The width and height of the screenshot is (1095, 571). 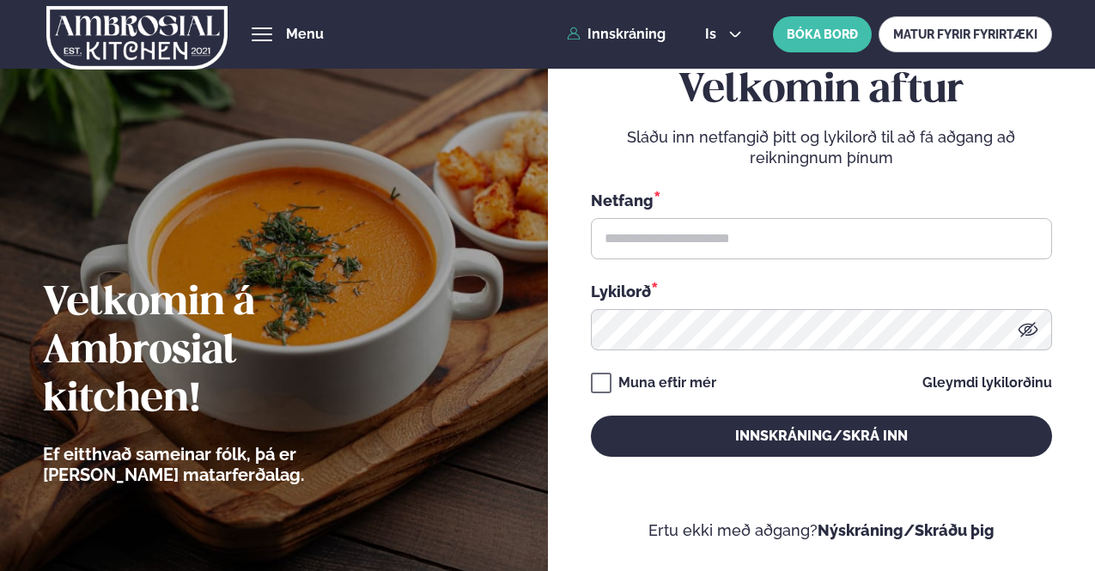 What do you see at coordinates (262, 34) in the screenshot?
I see `button: hamburger` at bounding box center [262, 34].